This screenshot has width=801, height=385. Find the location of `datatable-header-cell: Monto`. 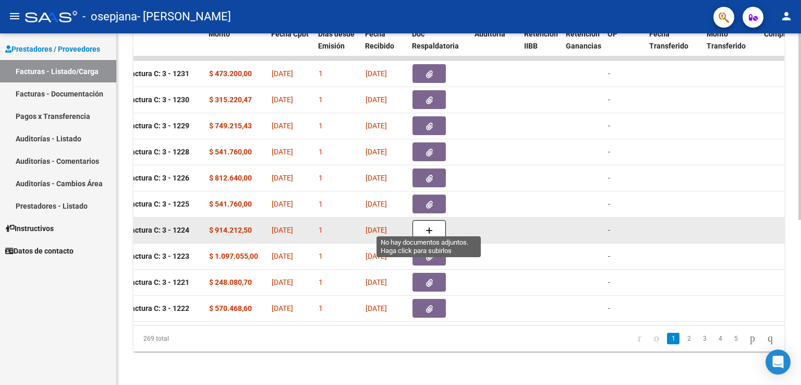

datatable-header-cell: Monto is located at coordinates (236, 46).